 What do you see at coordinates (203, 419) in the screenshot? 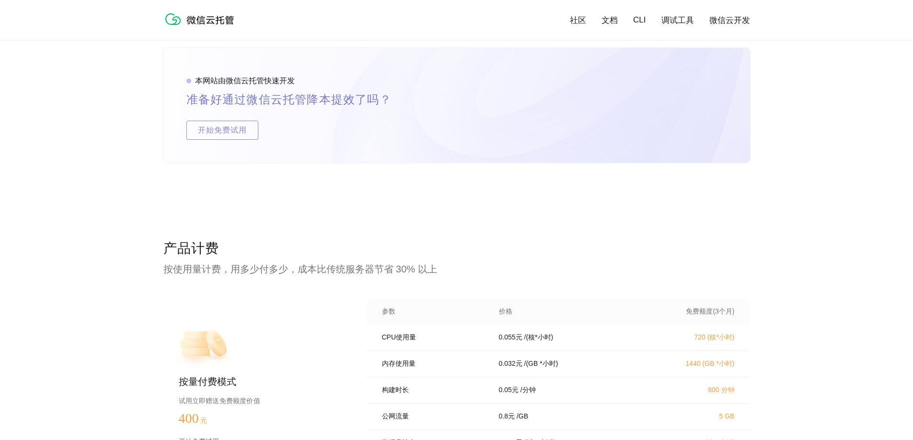
I see `p: 400` at bounding box center [203, 419].